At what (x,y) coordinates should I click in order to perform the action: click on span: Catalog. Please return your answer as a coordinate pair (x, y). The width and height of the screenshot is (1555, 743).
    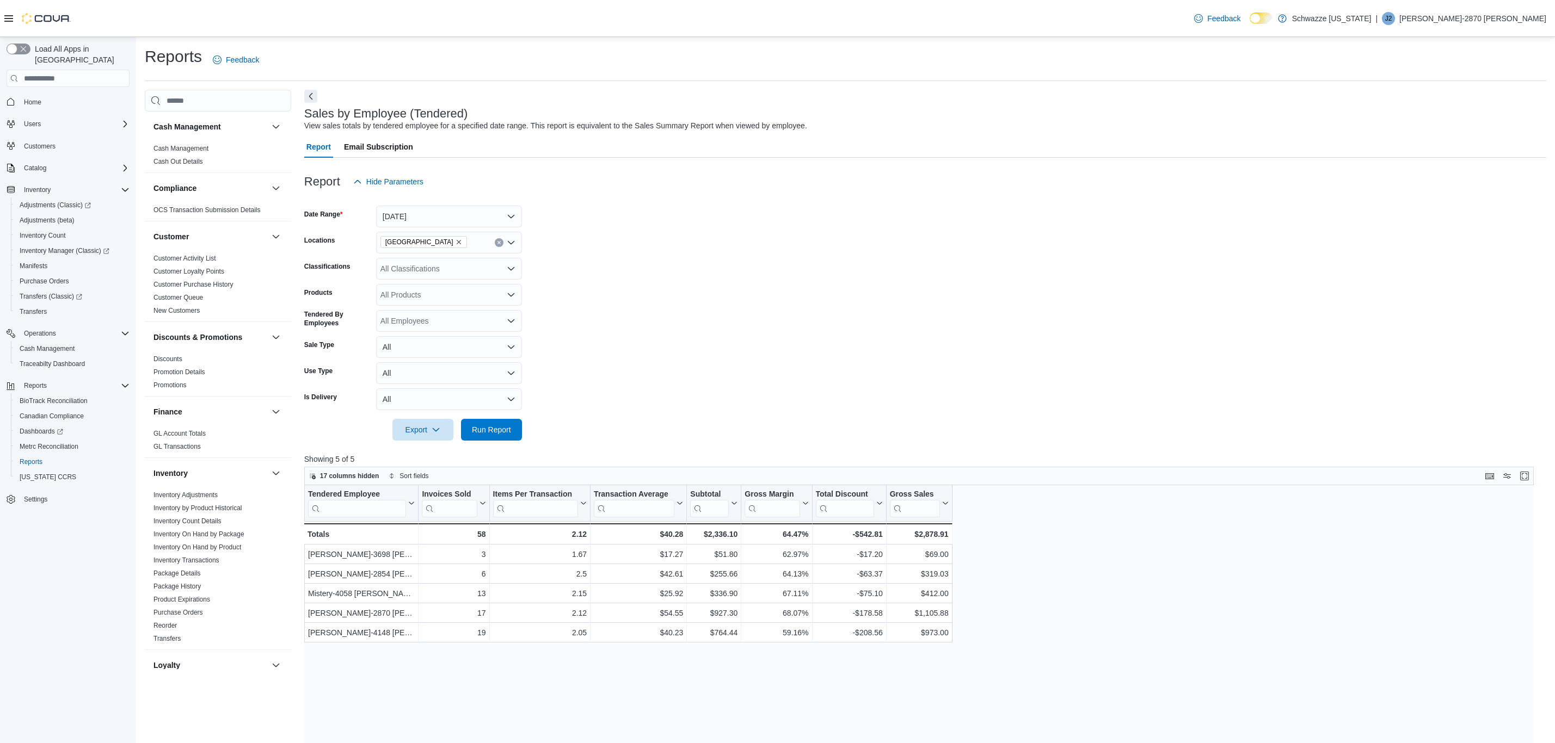
    Looking at the image, I should click on (35, 168).